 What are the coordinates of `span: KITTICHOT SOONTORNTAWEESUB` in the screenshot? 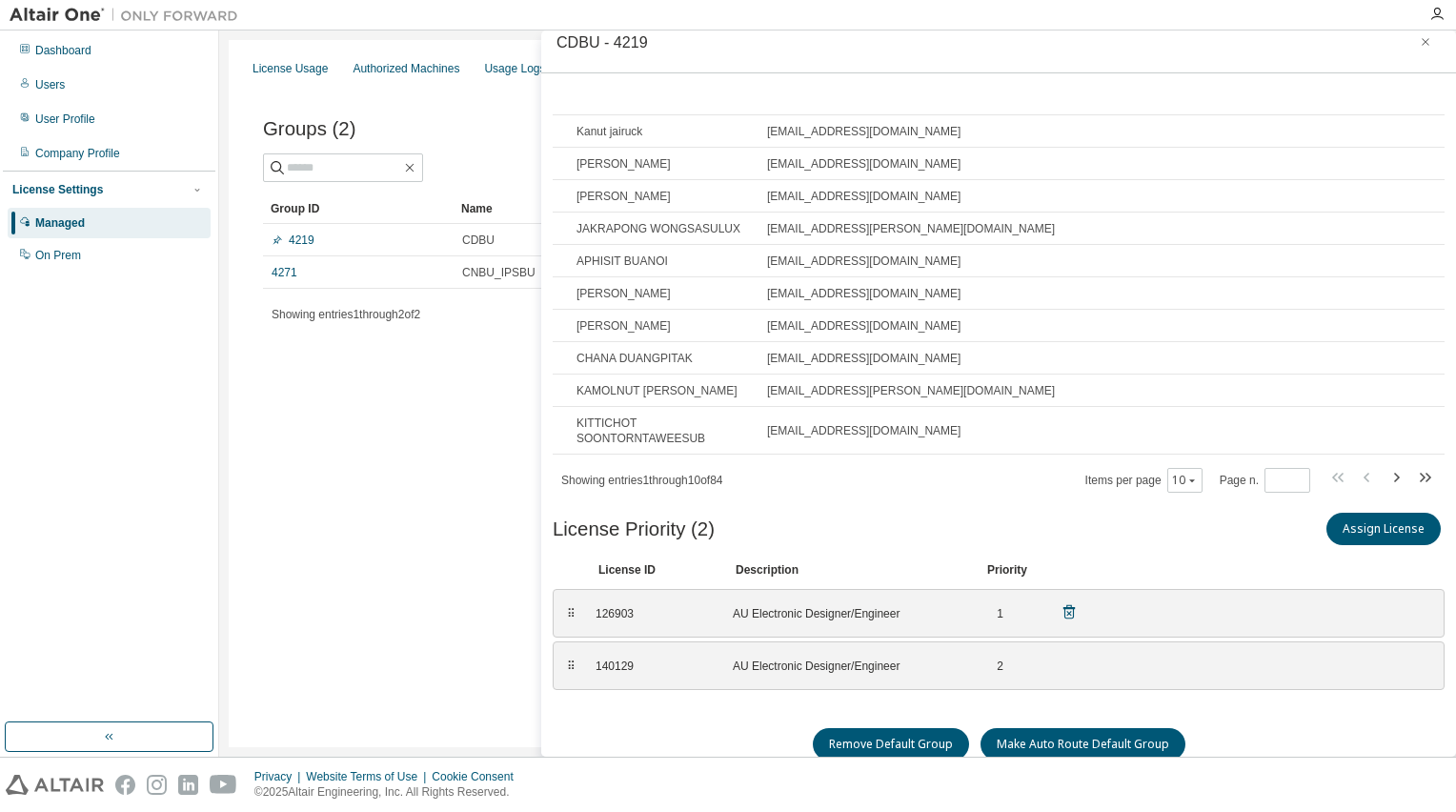 It's located at (663, 430).